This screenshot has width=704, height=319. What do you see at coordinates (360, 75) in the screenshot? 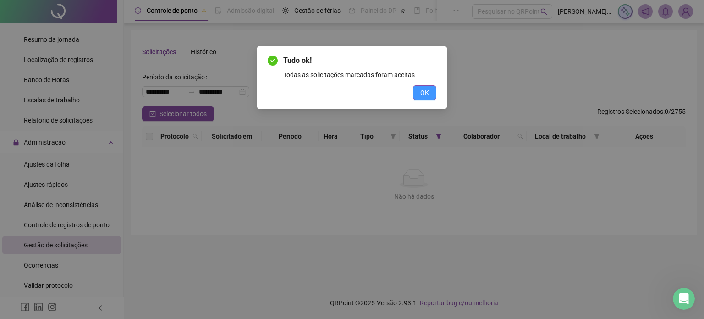
I see `div: Todas as solicitações marcadas foram aceitas` at bounding box center [360, 75].